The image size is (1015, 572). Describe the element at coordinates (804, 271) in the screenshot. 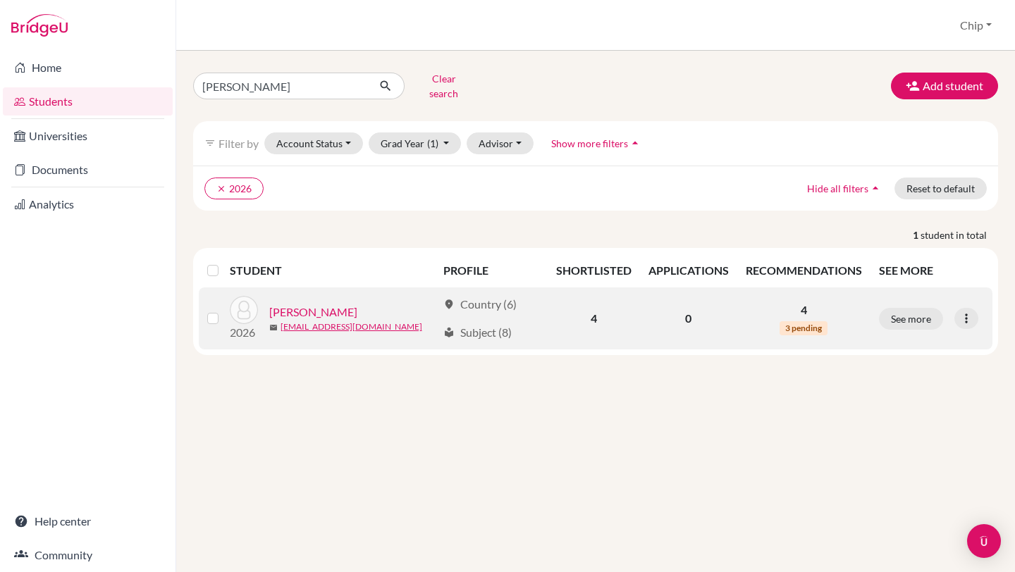

I see `th: RECOMMENDATIONS` at that location.